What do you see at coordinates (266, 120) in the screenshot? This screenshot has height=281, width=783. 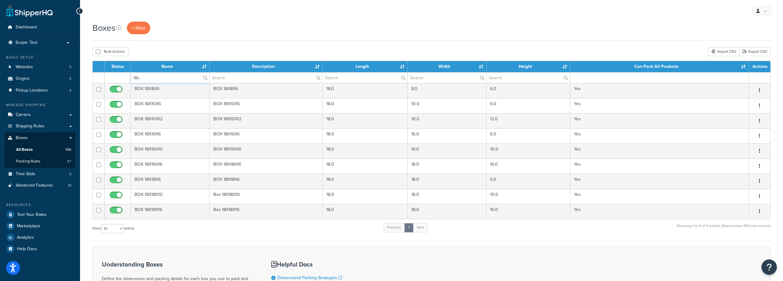 I see `td: BOX 18X10X12` at bounding box center [266, 120].